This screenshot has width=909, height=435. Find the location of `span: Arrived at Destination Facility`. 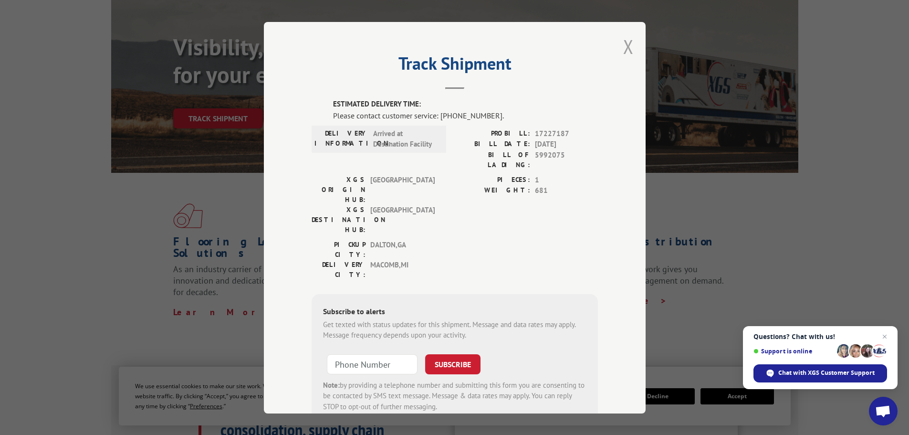

span: Arrived at Destination Facility is located at coordinates (405, 138).